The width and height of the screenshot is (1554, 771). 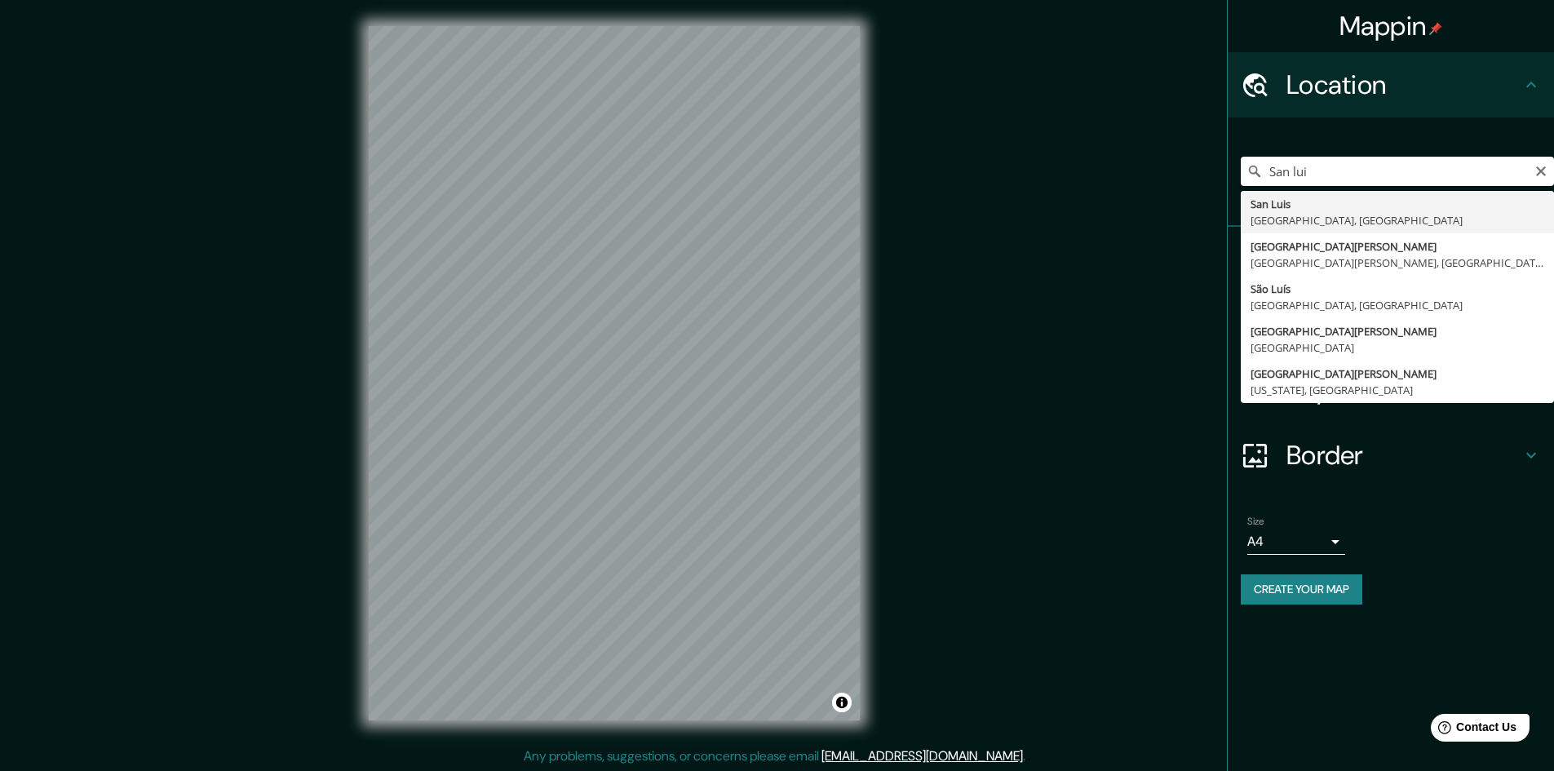 I want to click on h4: Location, so click(x=1404, y=85).